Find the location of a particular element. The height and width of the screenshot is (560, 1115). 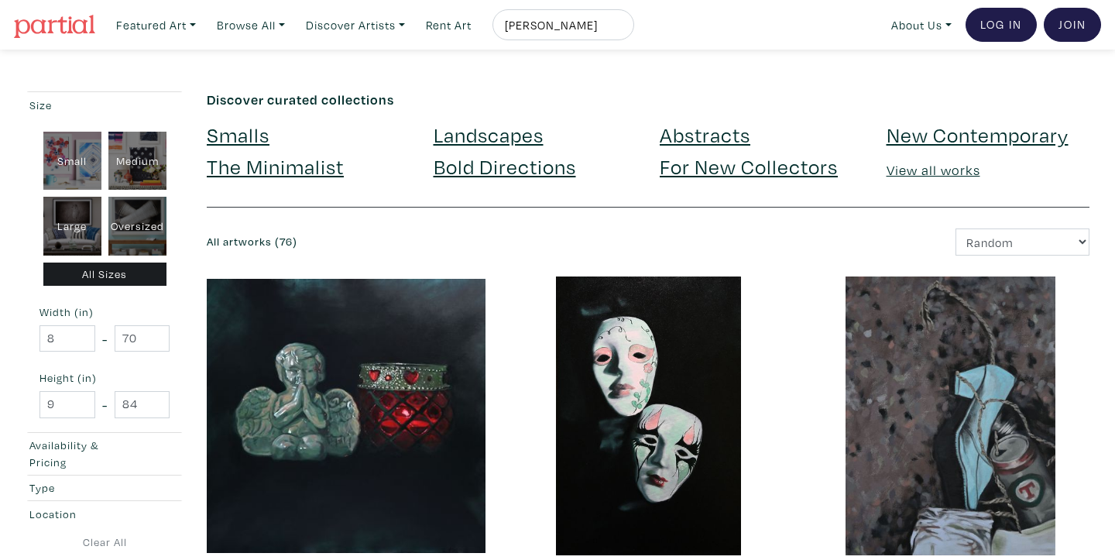

h6: Discover curated collections is located at coordinates (648, 100).